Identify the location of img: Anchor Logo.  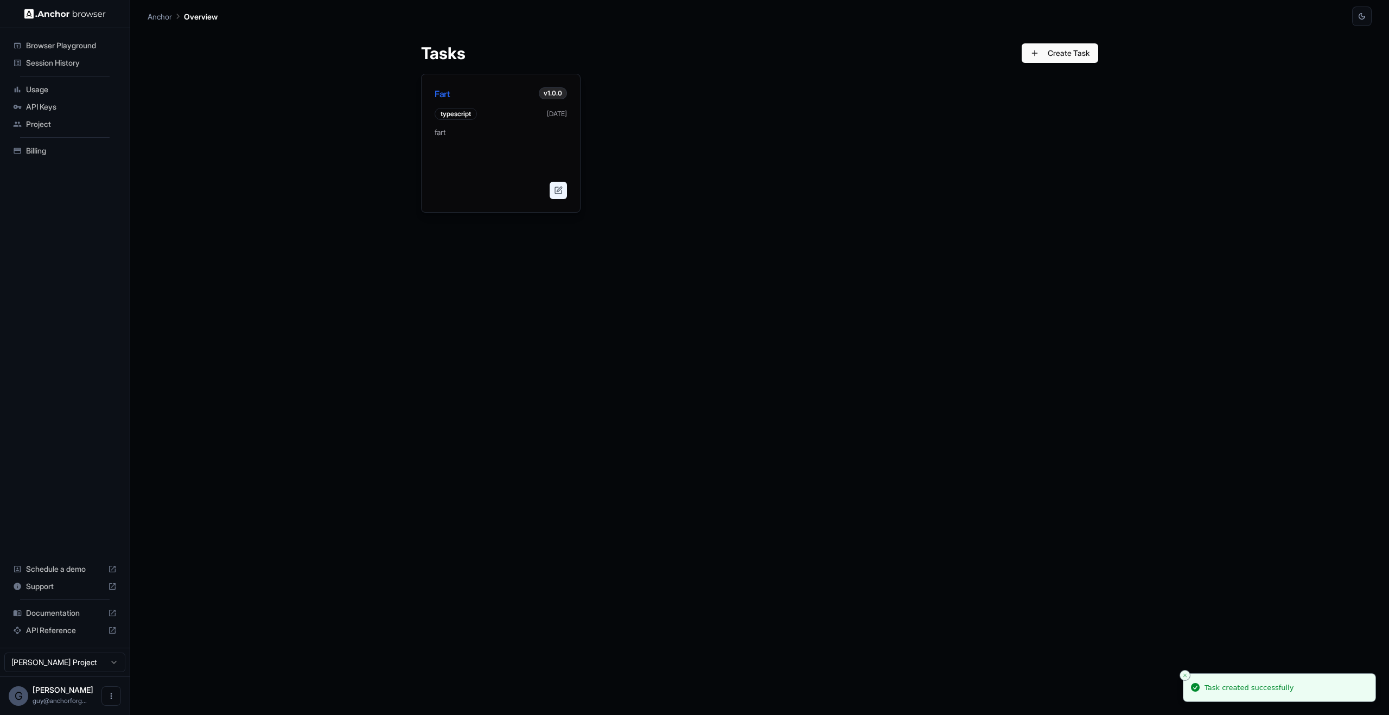
(65, 14).